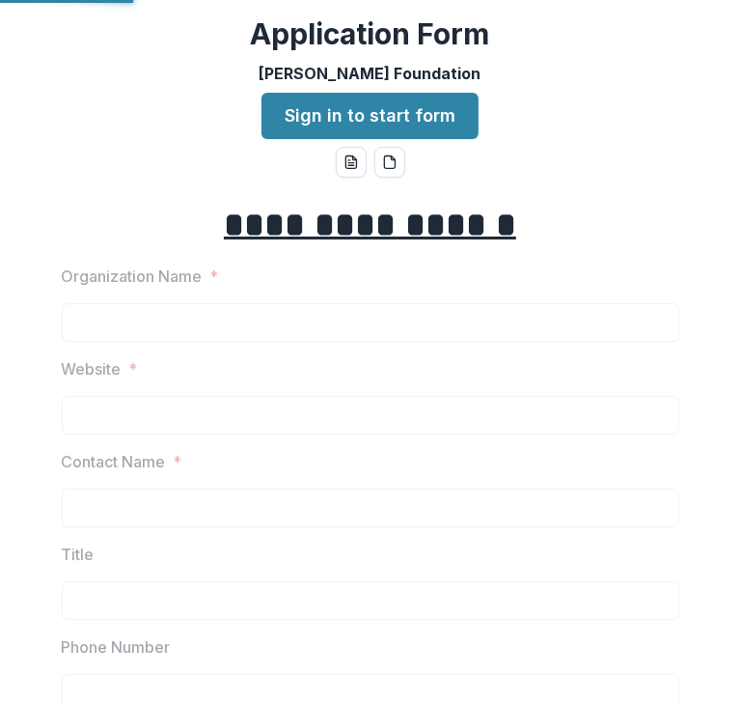  What do you see at coordinates (351, 162) in the screenshot?
I see `button: word-download` at bounding box center [351, 162].